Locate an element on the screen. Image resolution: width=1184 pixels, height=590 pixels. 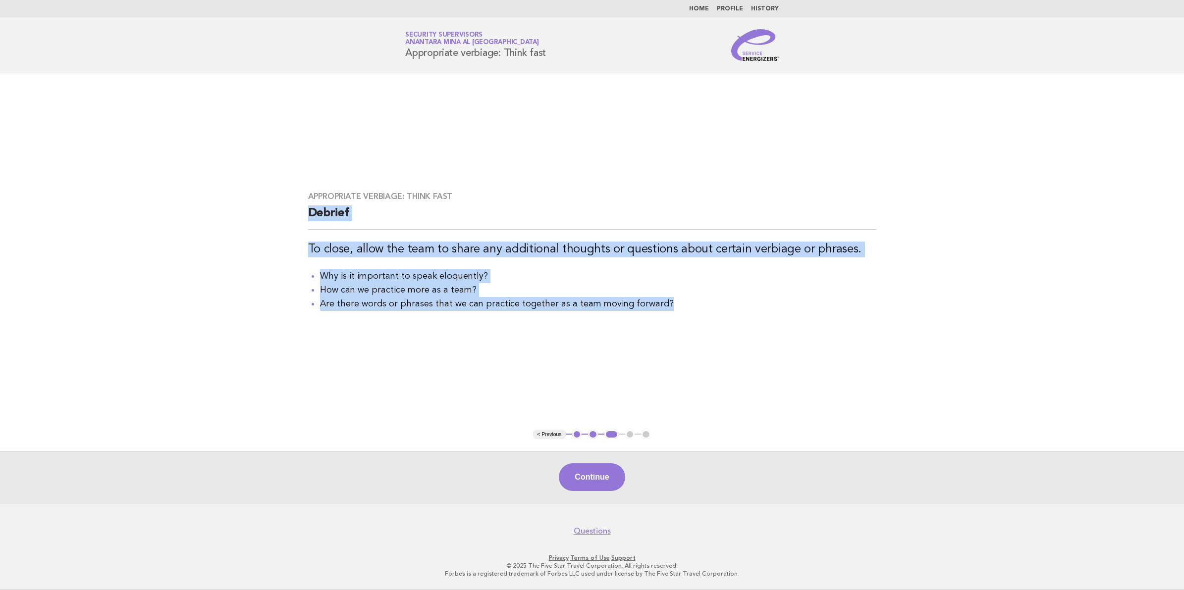
button: 1 is located at coordinates (577, 435).